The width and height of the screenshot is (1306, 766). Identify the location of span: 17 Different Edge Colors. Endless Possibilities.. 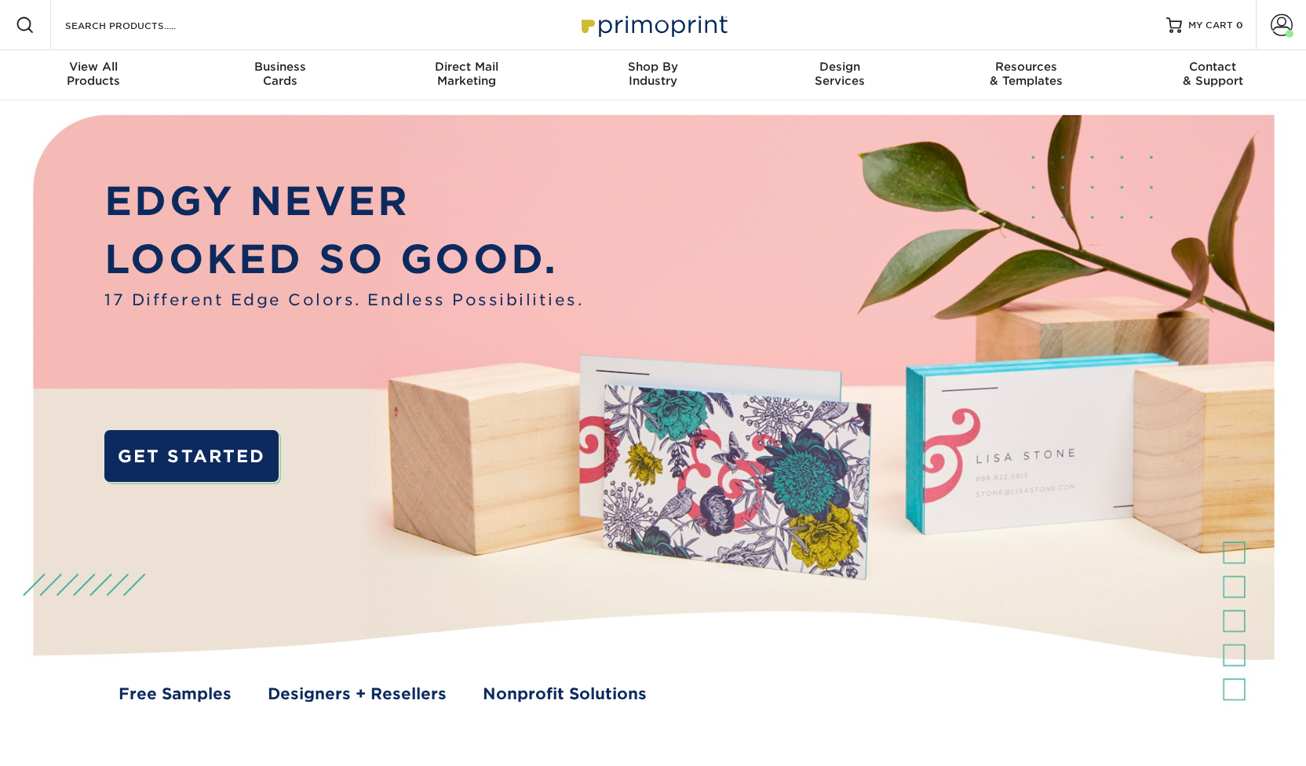
(344, 301).